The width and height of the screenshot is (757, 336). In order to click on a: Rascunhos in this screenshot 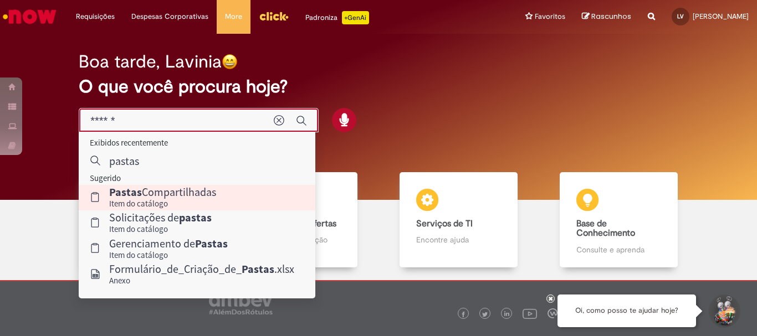, I will do `click(606, 17)`.